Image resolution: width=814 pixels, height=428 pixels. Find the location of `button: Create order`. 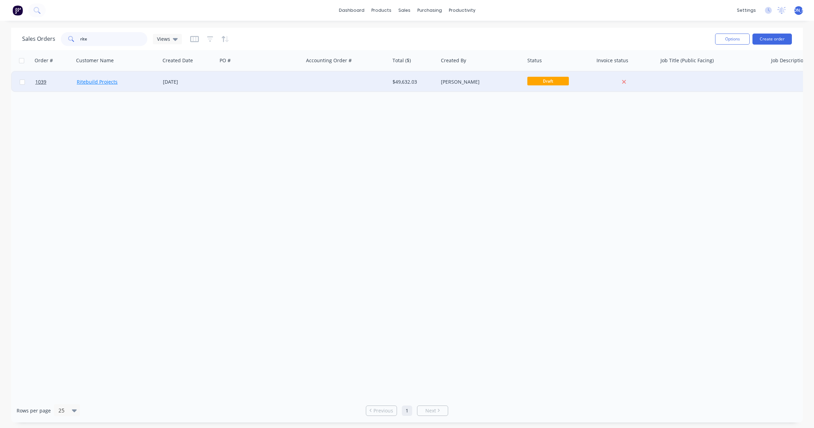

button: Create order is located at coordinates (772, 39).